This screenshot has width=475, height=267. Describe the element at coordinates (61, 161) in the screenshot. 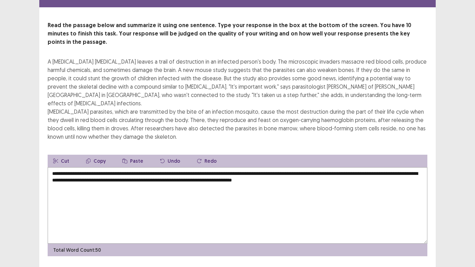

I see `button: Cut` at that location.